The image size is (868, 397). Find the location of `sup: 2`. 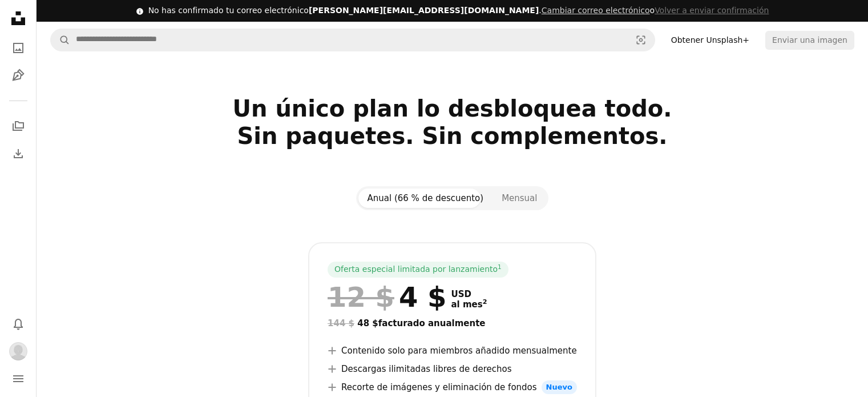

sup: 2 is located at coordinates (485, 301).